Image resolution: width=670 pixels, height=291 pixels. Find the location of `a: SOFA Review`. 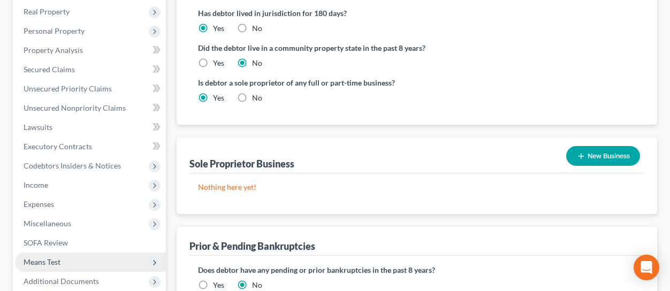

a: SOFA Review is located at coordinates (90, 243).